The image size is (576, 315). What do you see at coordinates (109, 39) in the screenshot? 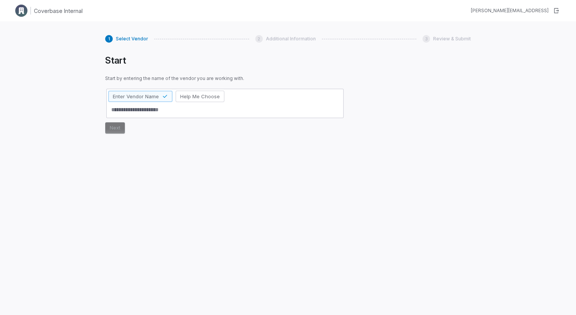
I see `div: 1` at bounding box center [109, 39].